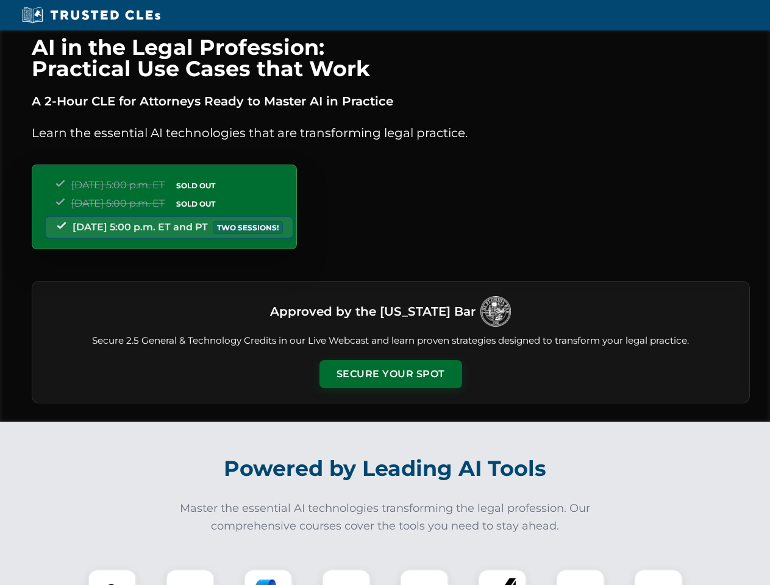 The image size is (770, 585). I want to click on img: Logo, so click(496, 312).